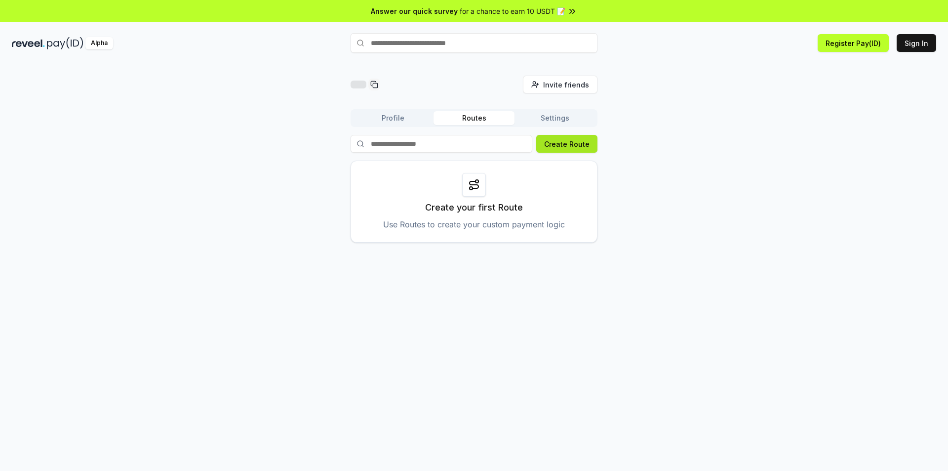 This screenshot has width=948, height=471. Describe the element at coordinates (853, 43) in the screenshot. I see `button: Register Pay(ID)` at that location.